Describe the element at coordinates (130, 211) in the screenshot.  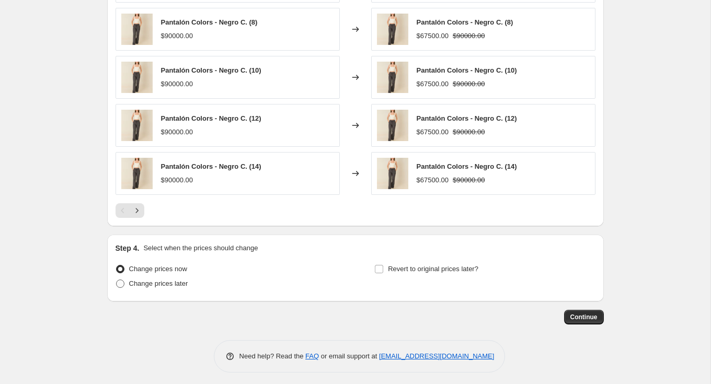
I see `nav: Pagination` at that location.